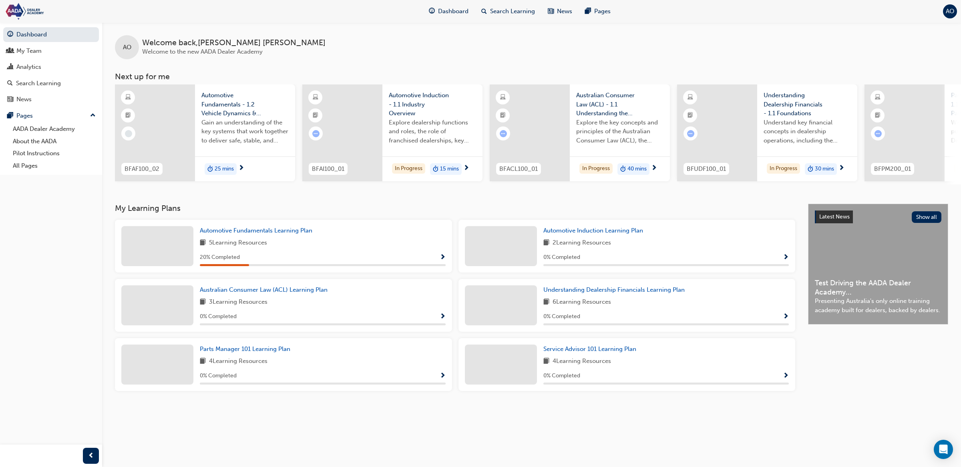 The width and height of the screenshot is (961, 467). Describe the element at coordinates (807, 104) in the screenshot. I see `span: Understanding Dealership Financials - 1.1 Foundations` at that location.